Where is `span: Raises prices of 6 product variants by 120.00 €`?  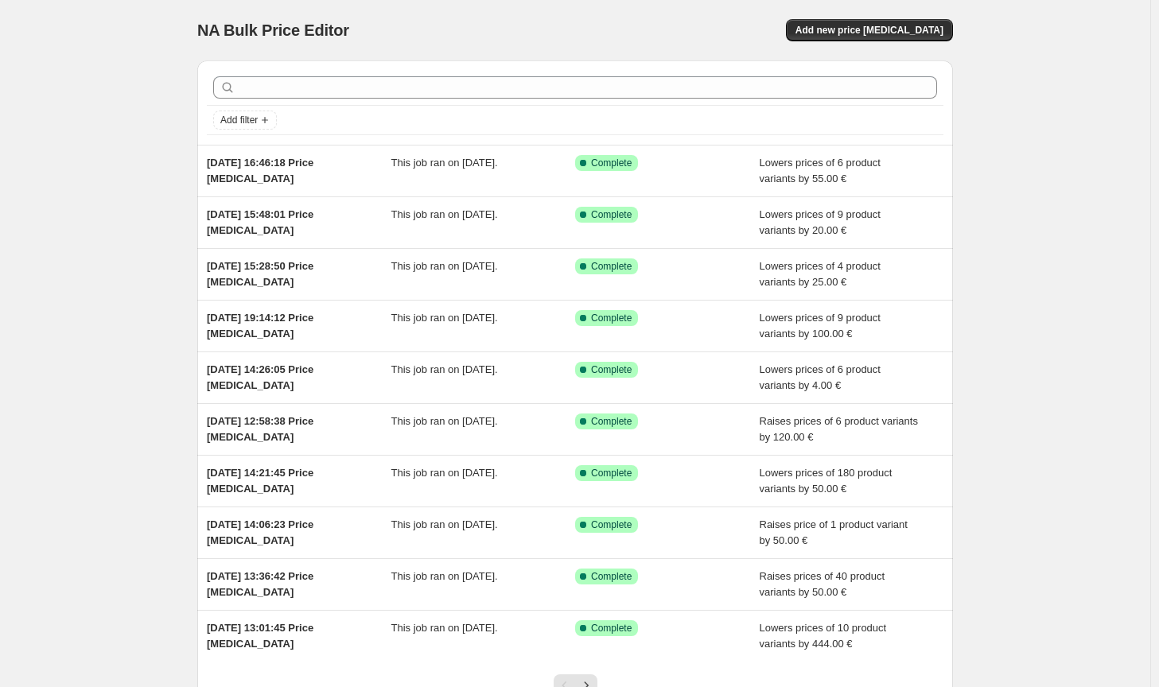
span: Raises prices of 6 product variants by 120.00 € is located at coordinates (838, 429).